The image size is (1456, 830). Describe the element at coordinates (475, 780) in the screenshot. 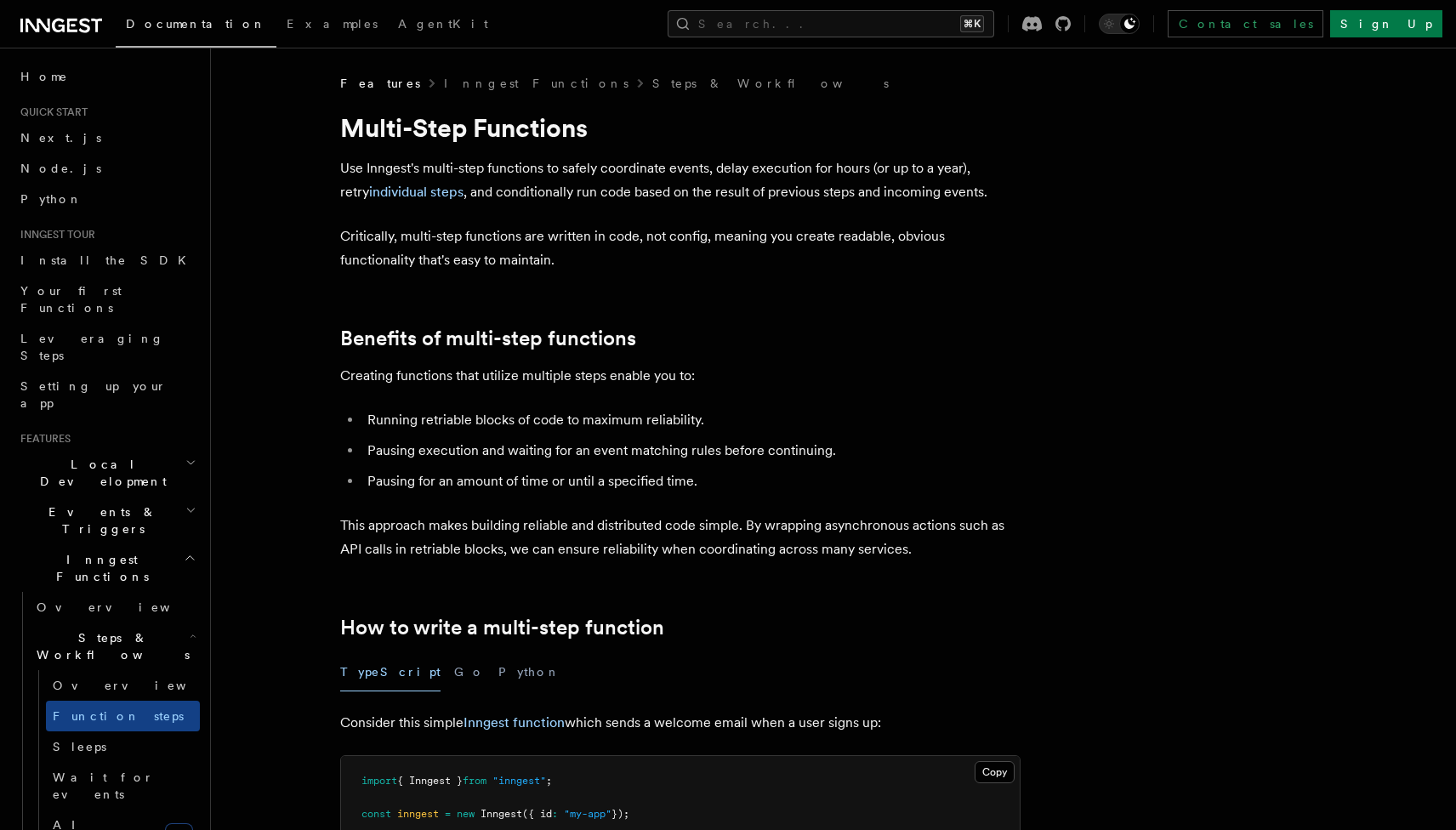

I see `span: from` at that location.